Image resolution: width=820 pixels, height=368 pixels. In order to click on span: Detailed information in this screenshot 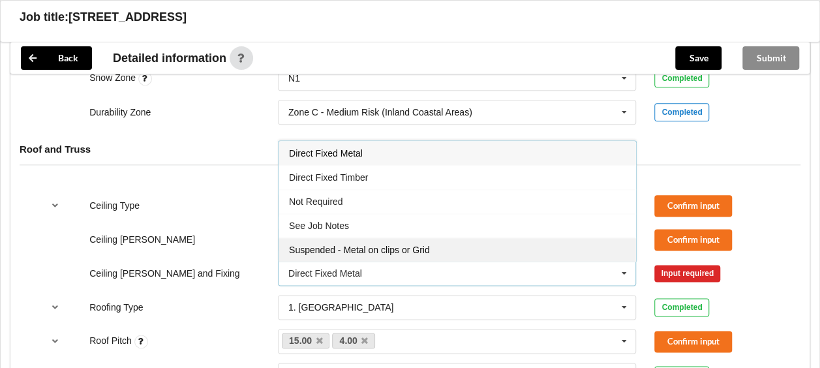, I will do `click(170, 58)`.